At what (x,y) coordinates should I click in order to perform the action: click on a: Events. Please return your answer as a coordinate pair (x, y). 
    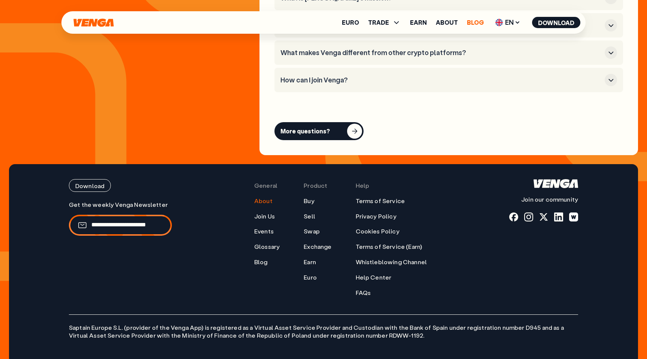
    Looking at the image, I should click on (264, 231).